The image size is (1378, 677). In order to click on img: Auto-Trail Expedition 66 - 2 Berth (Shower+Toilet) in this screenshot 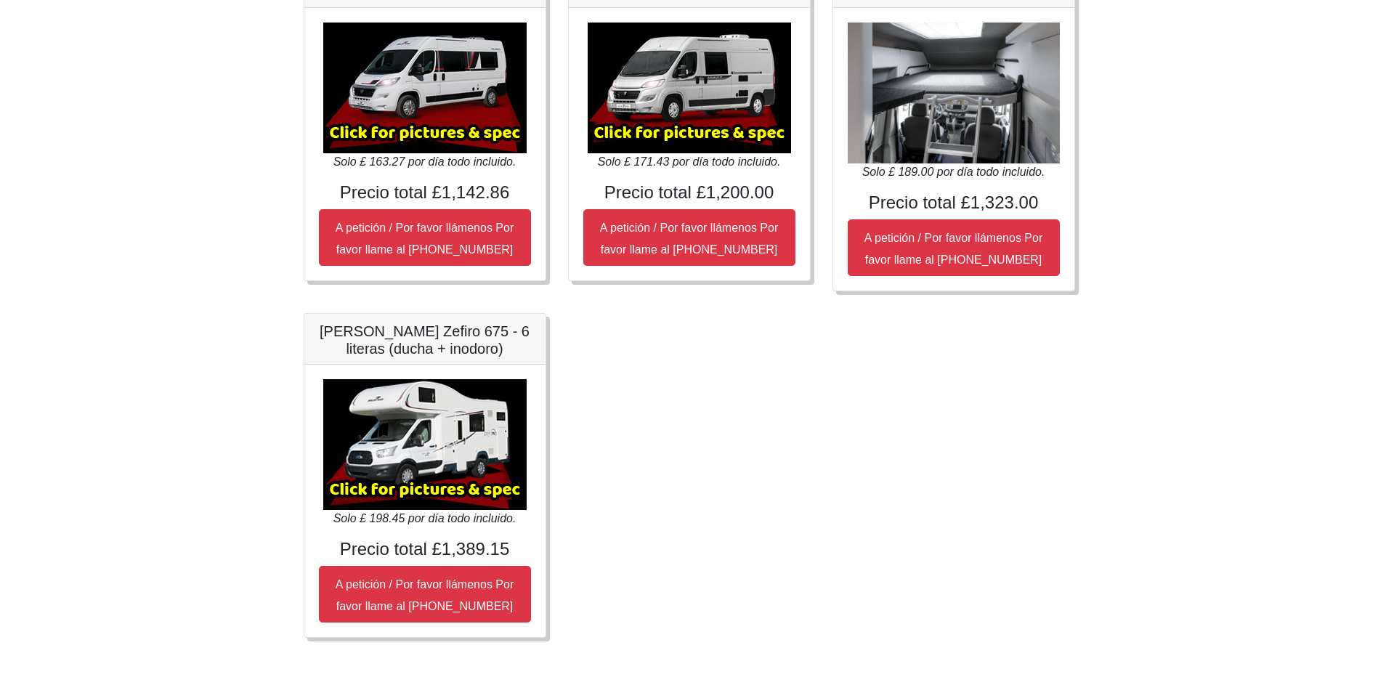, I will do `click(425, 88)`.